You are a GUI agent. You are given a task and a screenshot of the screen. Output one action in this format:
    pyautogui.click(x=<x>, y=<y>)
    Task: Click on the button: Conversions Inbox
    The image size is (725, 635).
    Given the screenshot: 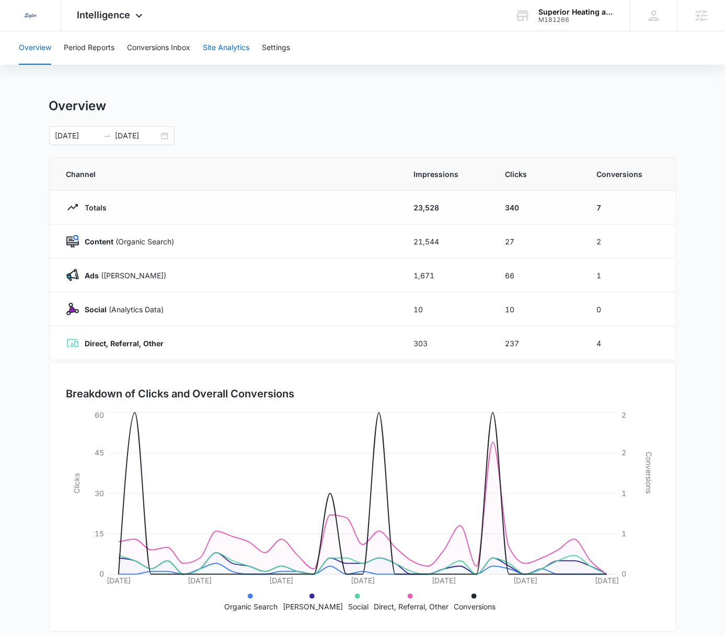 What is the action you would take?
    pyautogui.click(x=158, y=48)
    